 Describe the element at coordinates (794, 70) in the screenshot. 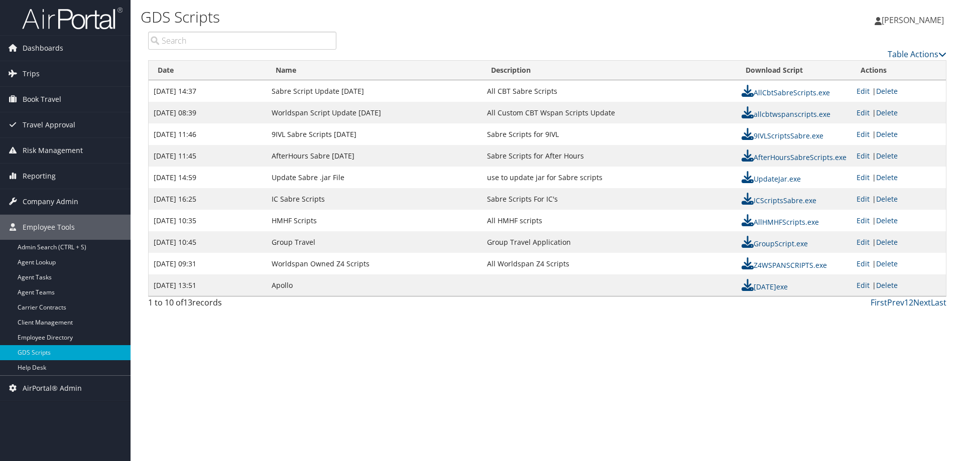

I see `th: Download Script: activate to sort column ascending` at that location.